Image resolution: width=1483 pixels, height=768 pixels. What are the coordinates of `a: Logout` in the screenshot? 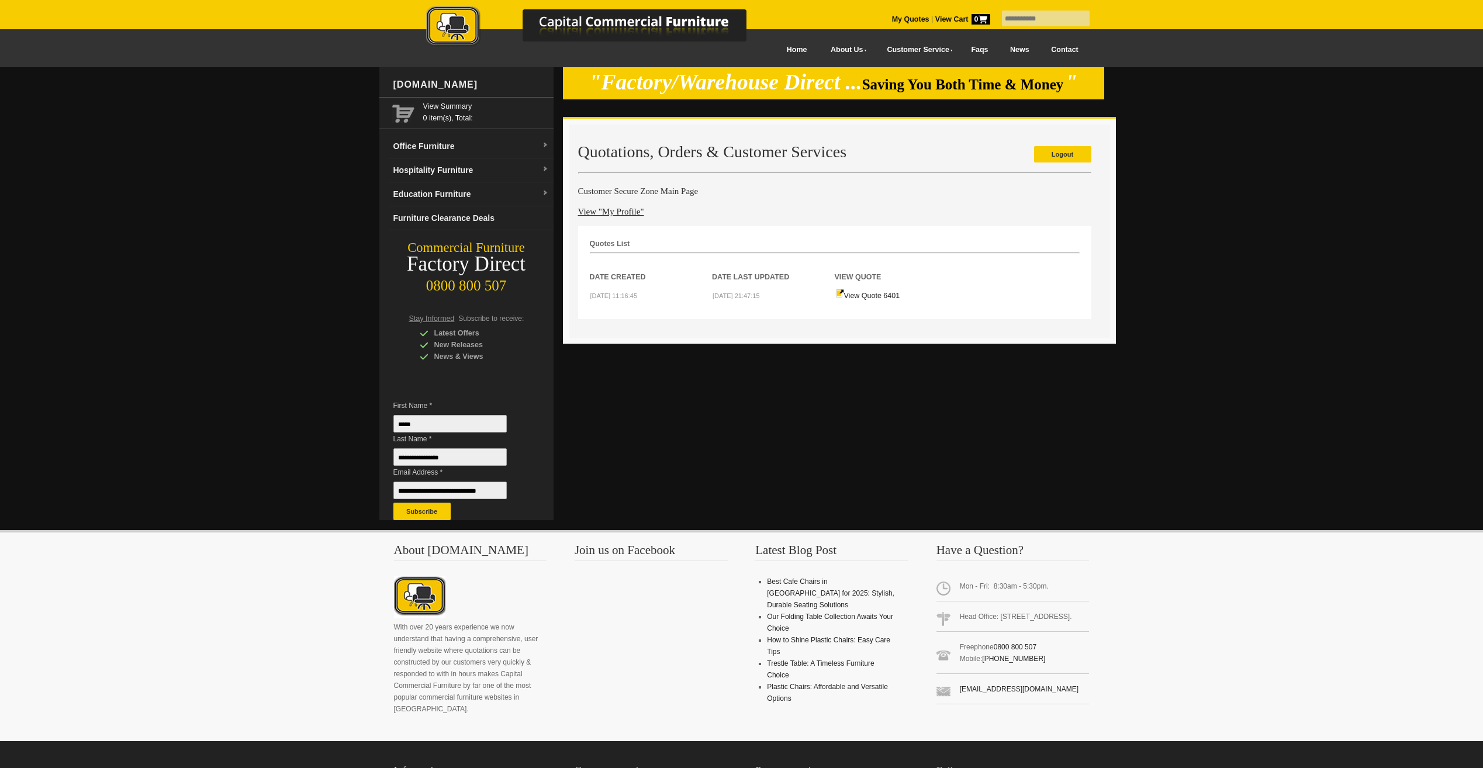 It's located at (1063, 154).